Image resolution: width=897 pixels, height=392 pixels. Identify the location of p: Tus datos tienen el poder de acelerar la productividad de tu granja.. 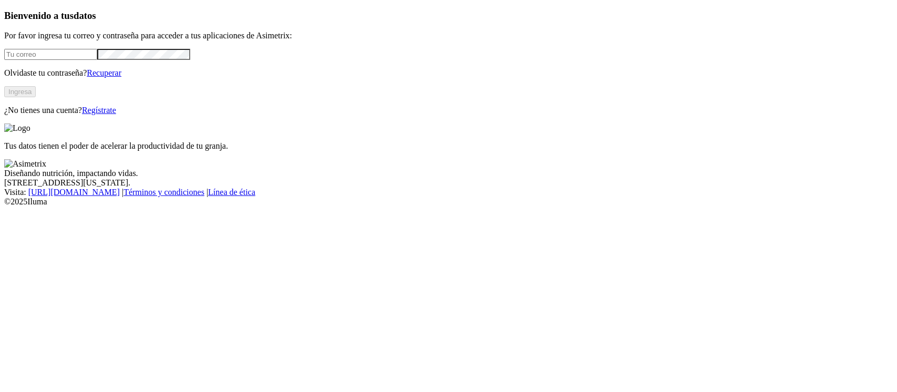
(448, 146).